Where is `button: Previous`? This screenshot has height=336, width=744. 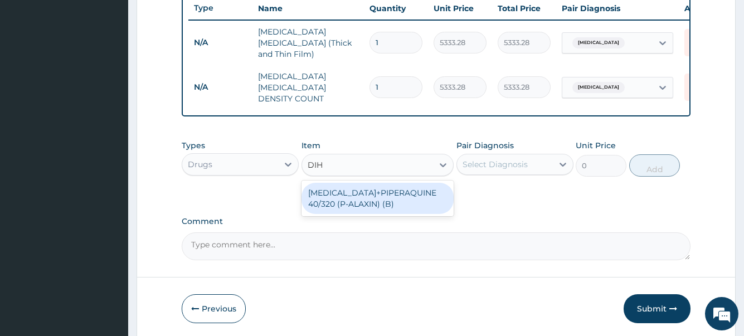
button: Previous is located at coordinates (213, 309).